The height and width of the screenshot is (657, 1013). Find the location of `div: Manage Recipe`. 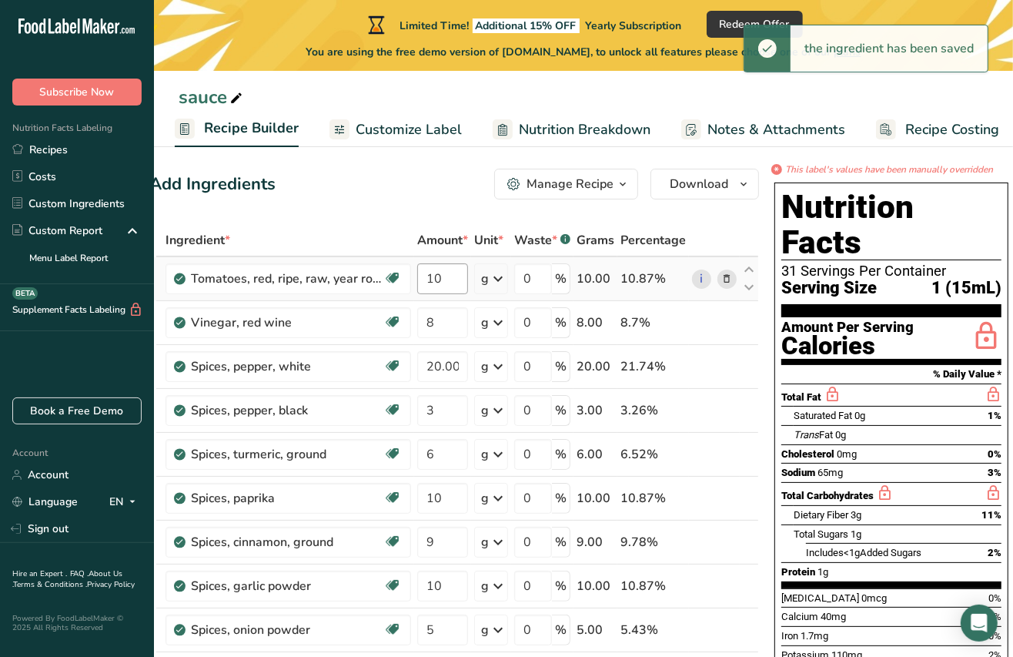

div: Manage Recipe is located at coordinates (570, 184).